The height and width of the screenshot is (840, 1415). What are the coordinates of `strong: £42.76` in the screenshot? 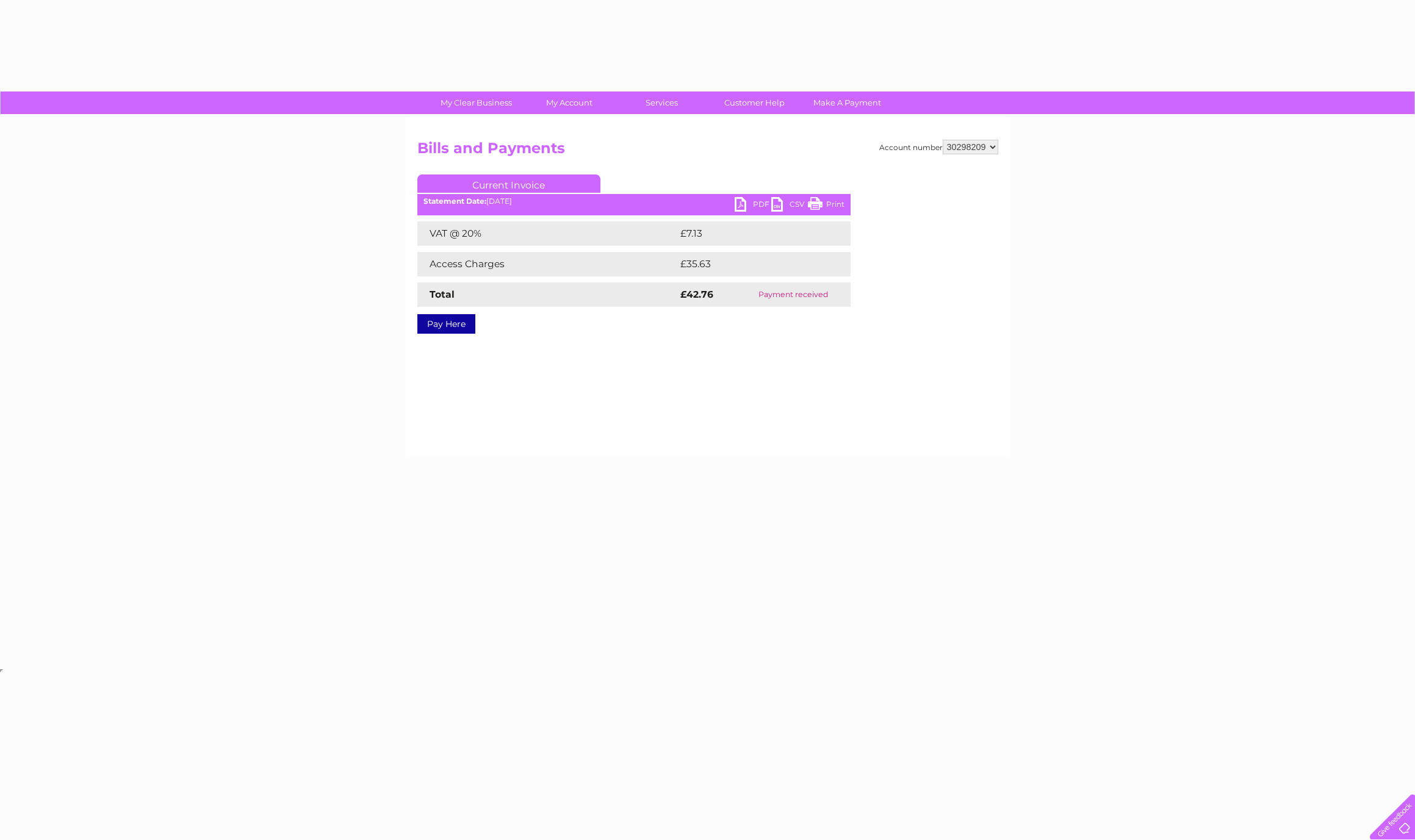 It's located at (697, 294).